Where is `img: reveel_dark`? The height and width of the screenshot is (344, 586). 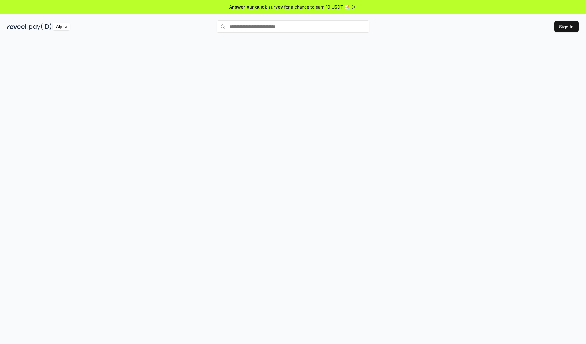 img: reveel_dark is located at coordinates (17, 27).